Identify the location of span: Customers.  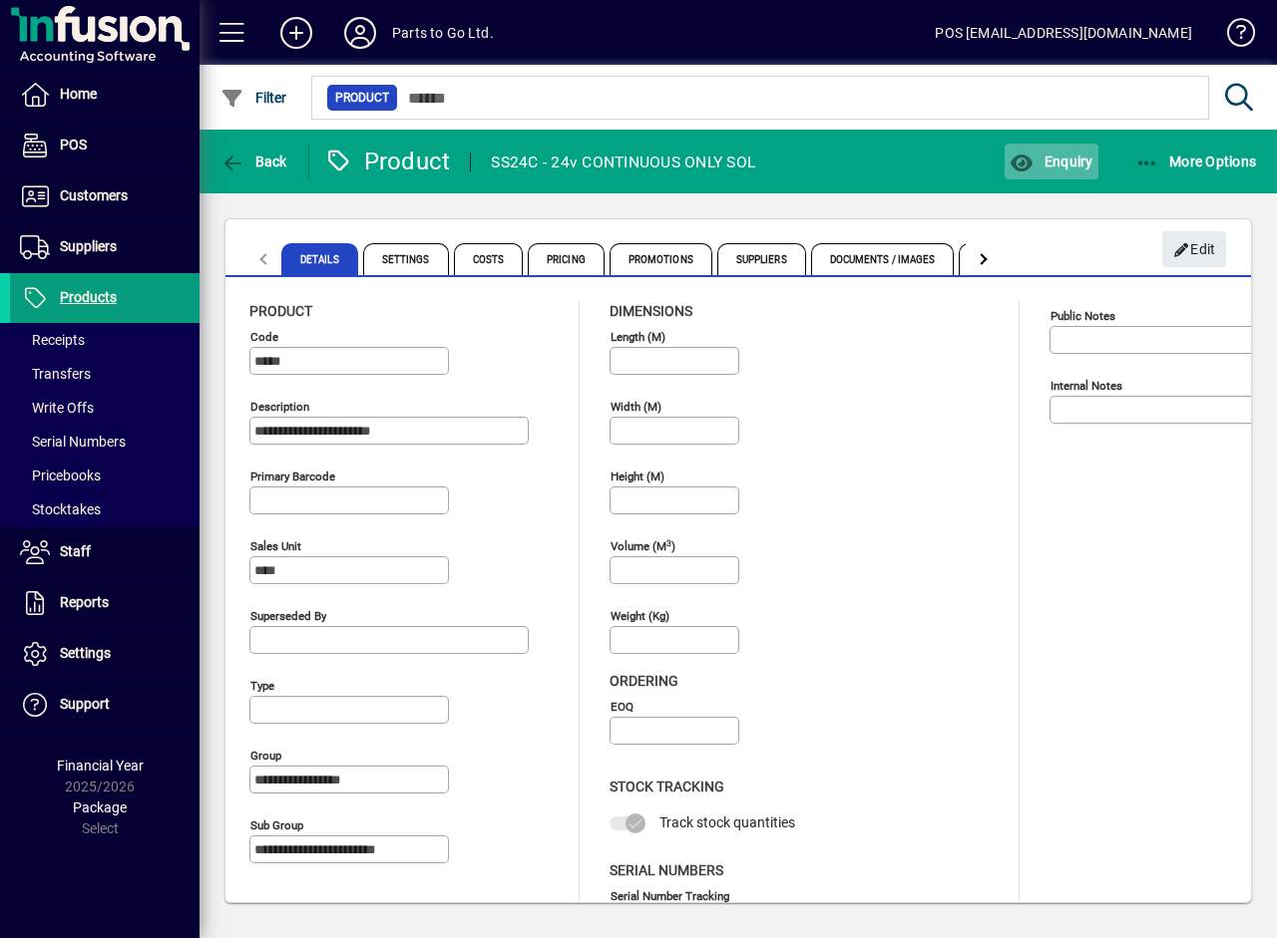
(94, 195).